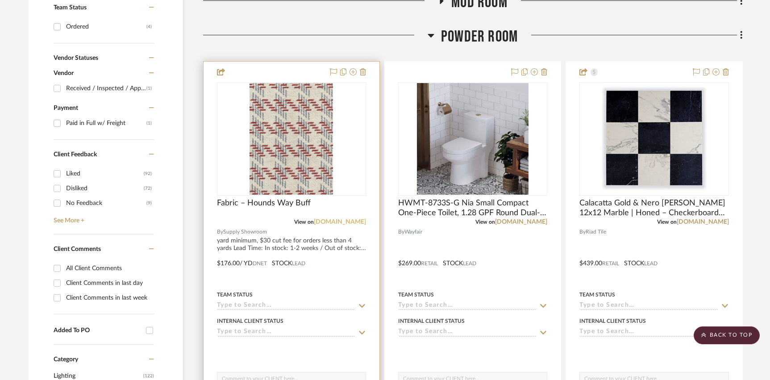 This screenshot has height=380, width=770. I want to click on span: Client Comments, so click(77, 249).